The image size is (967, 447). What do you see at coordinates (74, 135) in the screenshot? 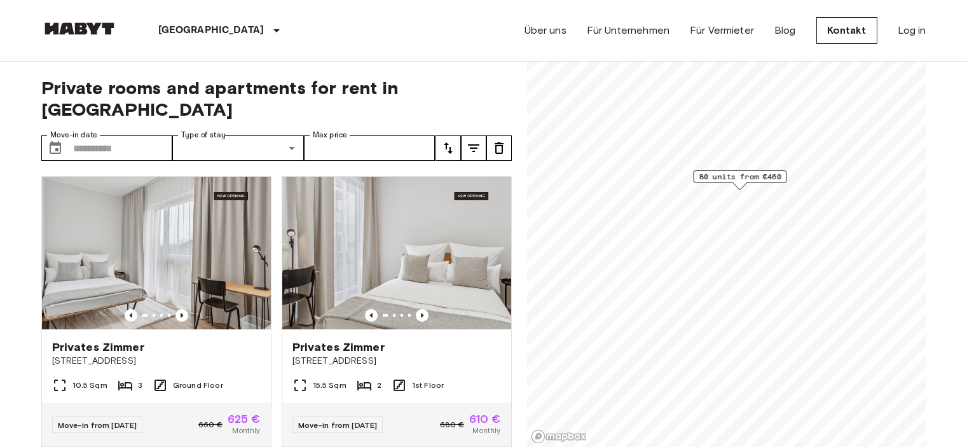
I see `label: Move-in date` at bounding box center [74, 135].